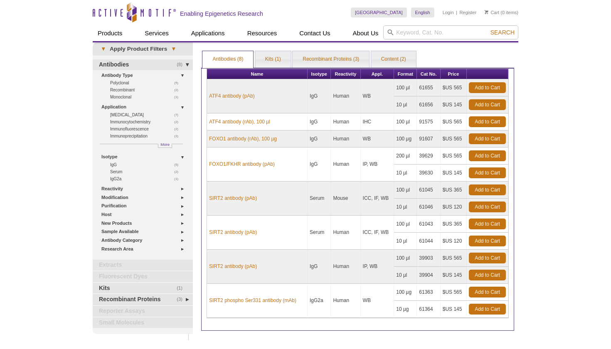 The image size is (611, 349). Describe the element at coordinates (366, 33) in the screenshot. I see `a: About Us` at that location.